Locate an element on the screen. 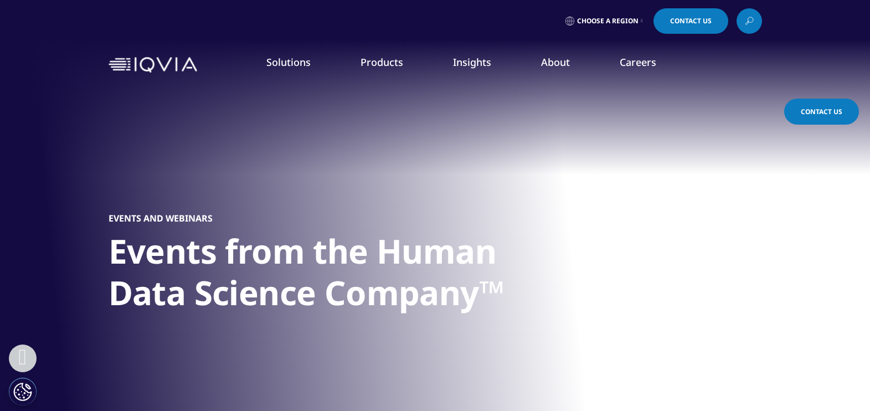 The height and width of the screenshot is (411, 870). img: IQVIA Healthcare Information Technology and Pharma Clinical Research Company is located at coordinates (153, 65).